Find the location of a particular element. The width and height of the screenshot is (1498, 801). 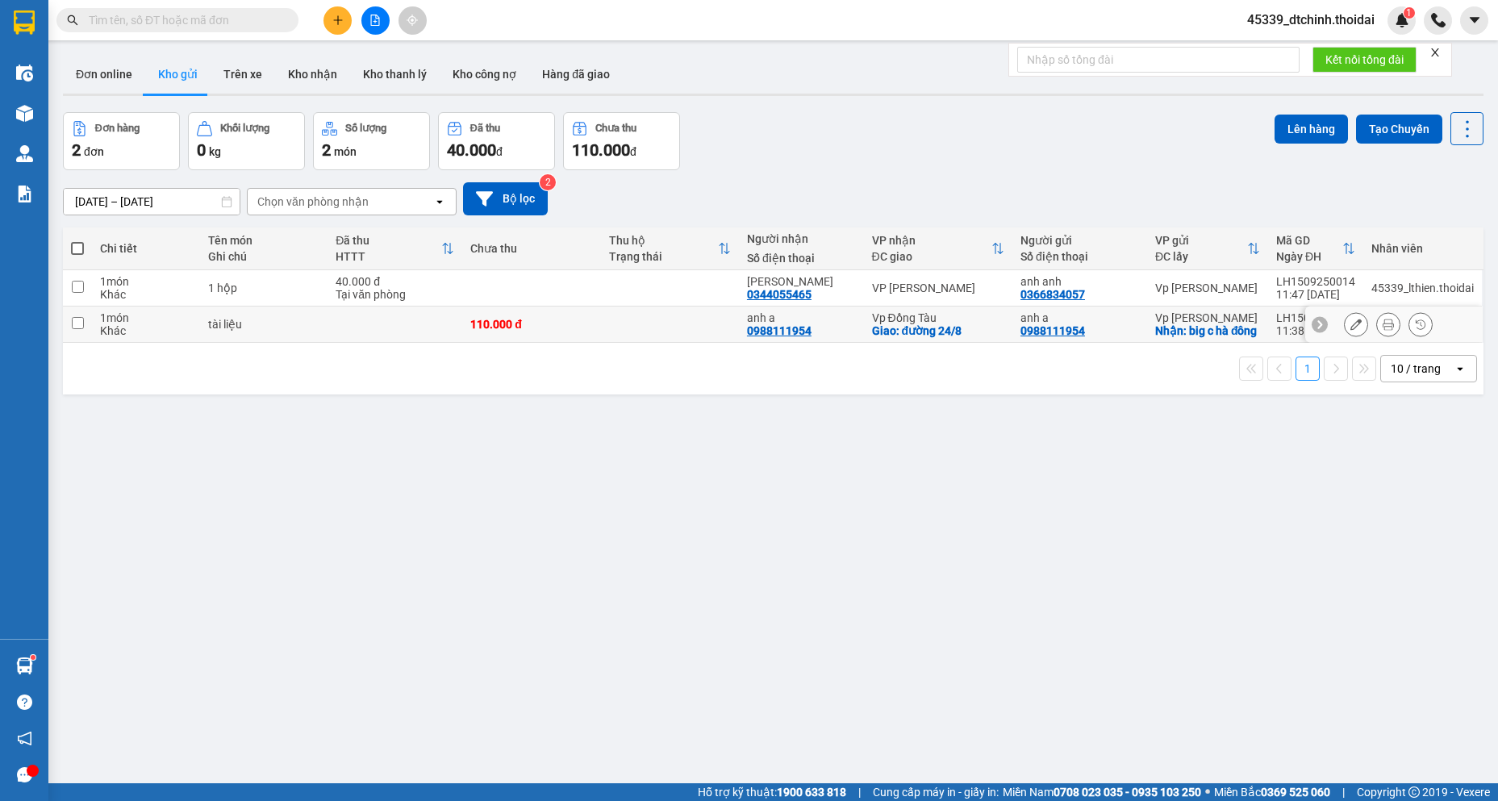

div: 0988111954 is located at coordinates (779, 331).